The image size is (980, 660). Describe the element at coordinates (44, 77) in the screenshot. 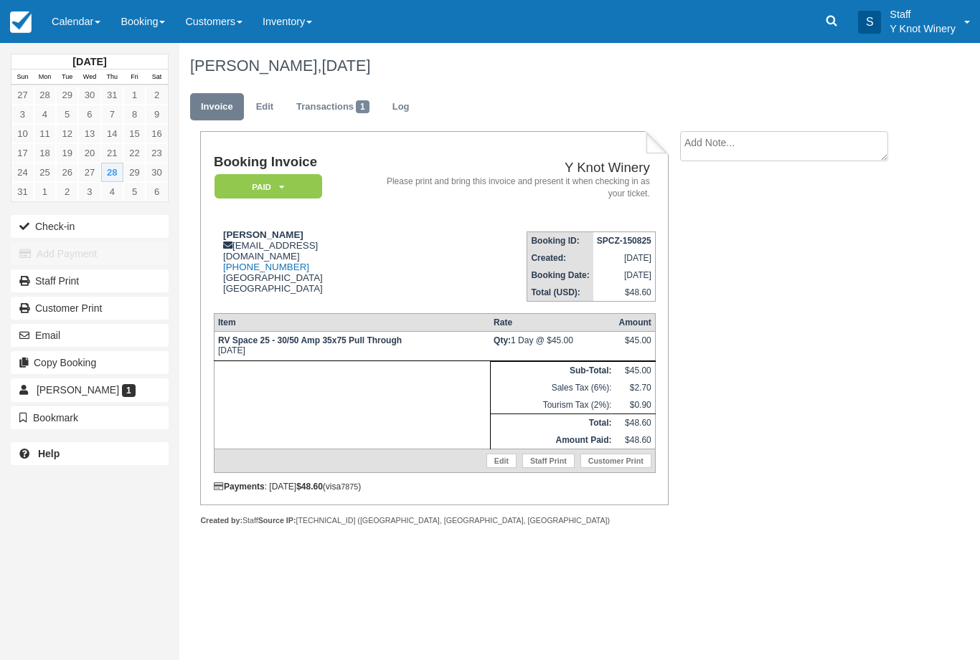

I see `th: Mon` at that location.